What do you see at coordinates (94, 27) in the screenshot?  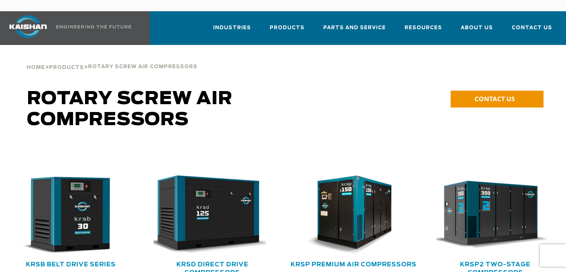 I see `img: Engineering the future` at bounding box center [94, 27].